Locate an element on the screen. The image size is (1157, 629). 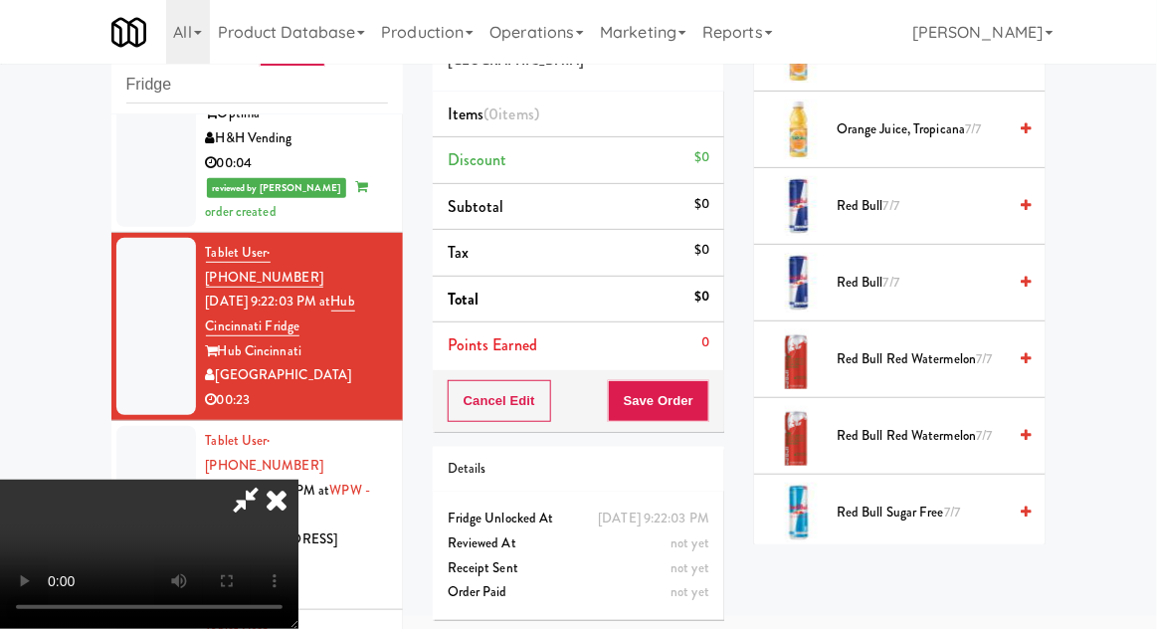
span: order created is located at coordinates (286, 199).